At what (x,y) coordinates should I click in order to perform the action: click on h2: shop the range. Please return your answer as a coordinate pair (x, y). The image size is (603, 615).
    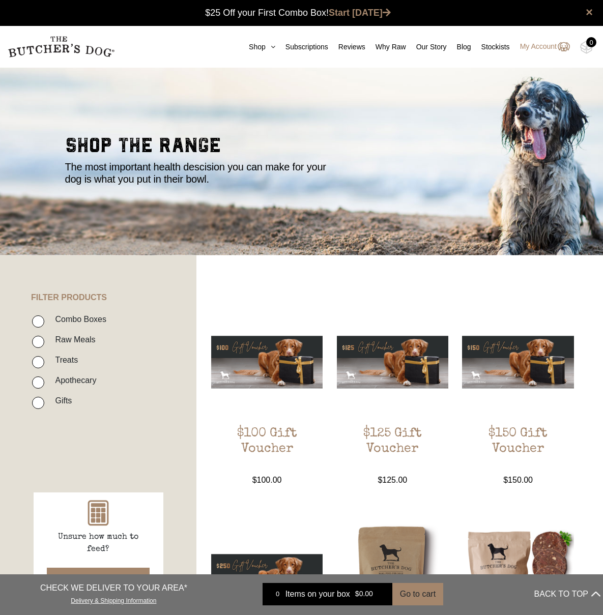
    Looking at the image, I should click on (302, 148).